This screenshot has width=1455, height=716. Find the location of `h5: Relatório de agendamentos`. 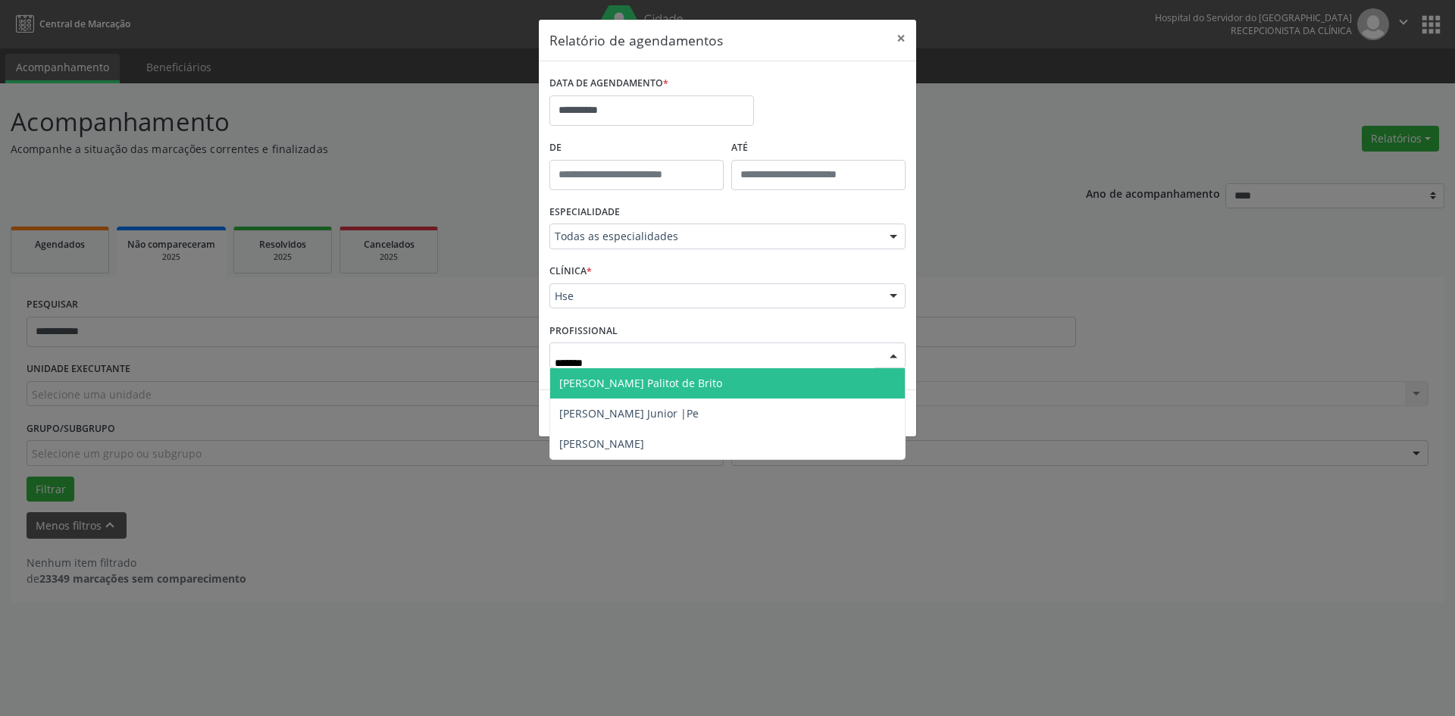

h5: Relatório de agendamentos is located at coordinates (636, 40).